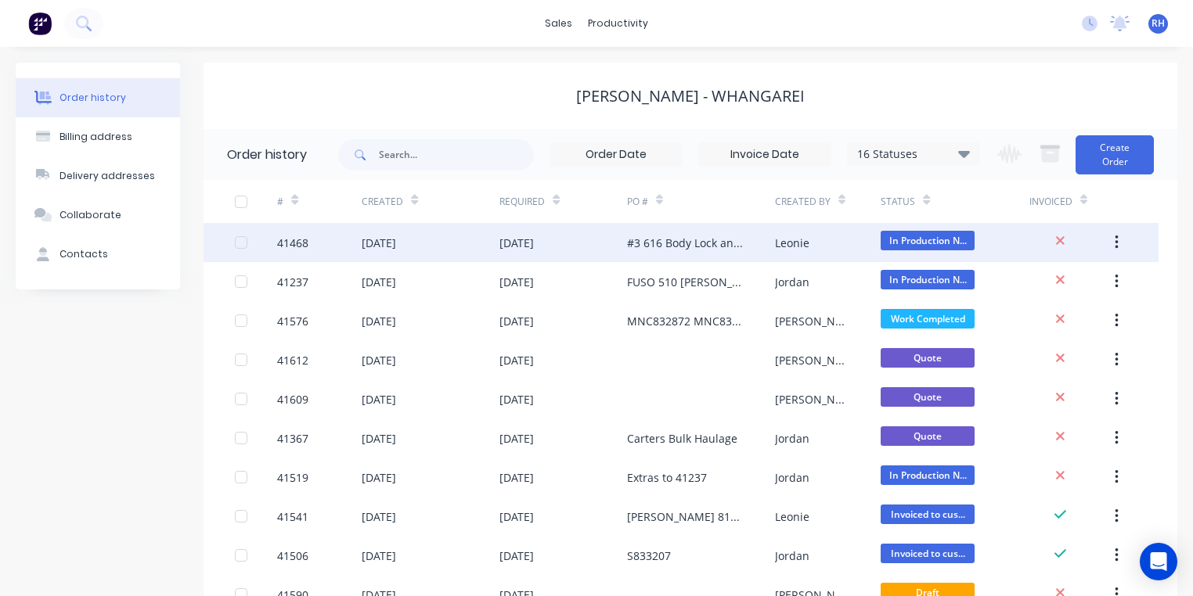  Describe the element at coordinates (1158, 562) in the screenshot. I see `div: Open Intercom Messenger` at that location.